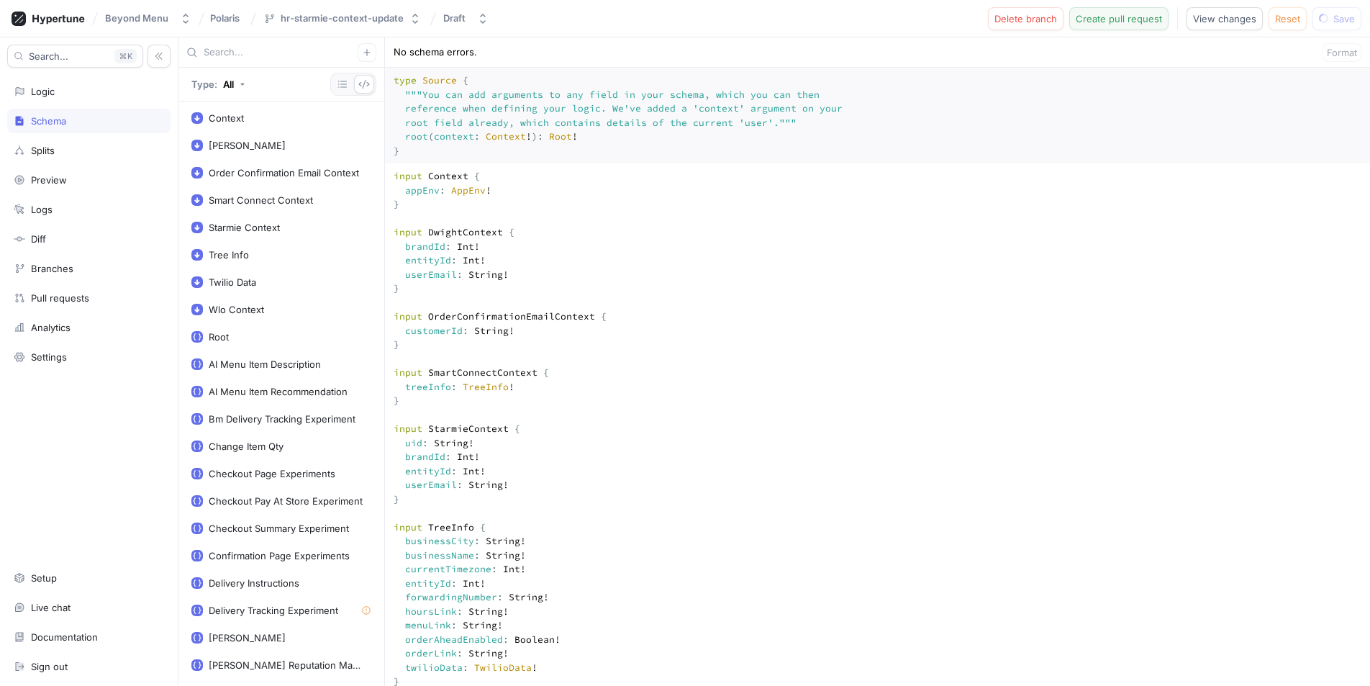 This screenshot has height=686, width=1370. What do you see at coordinates (42, 209) in the screenshot?
I see `div: Logs` at bounding box center [42, 209].